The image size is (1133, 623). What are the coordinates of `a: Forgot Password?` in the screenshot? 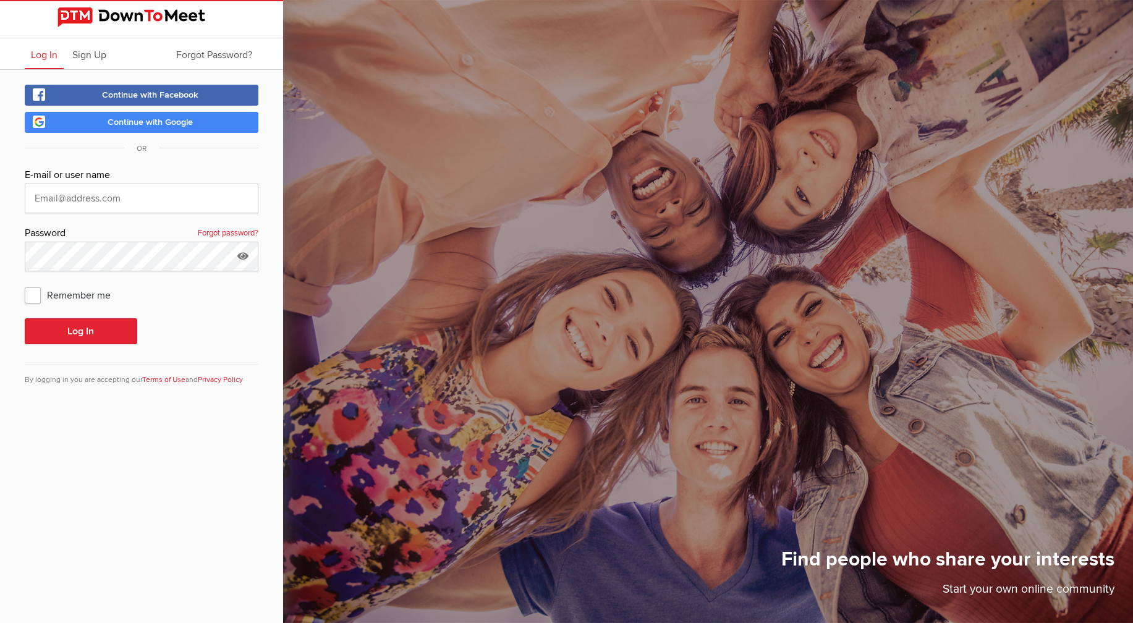 It's located at (214, 54).